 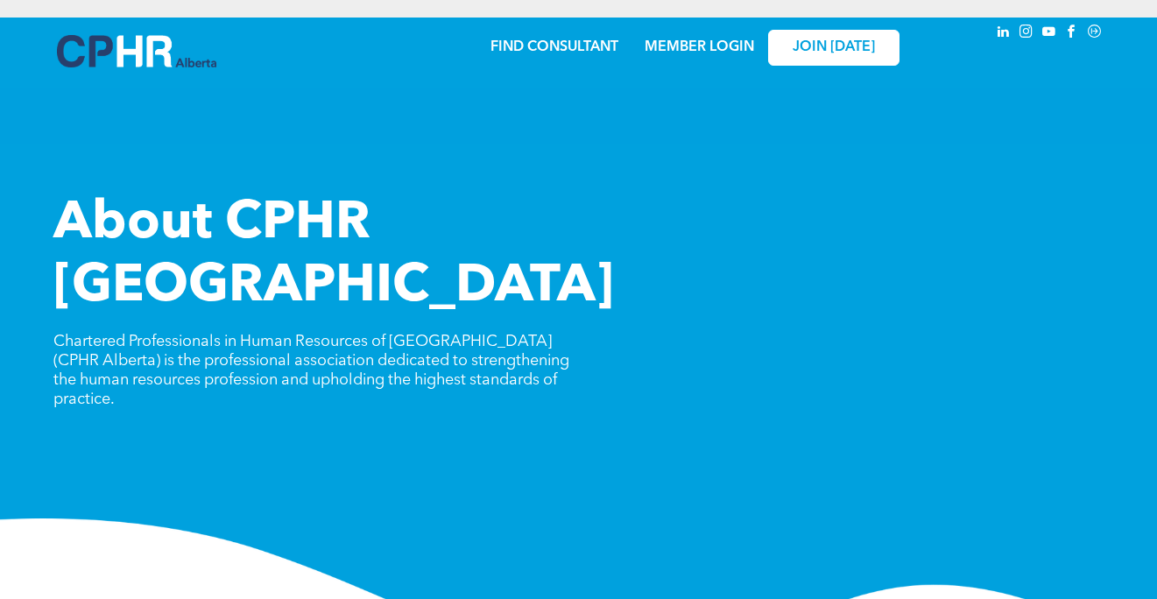 I want to click on a: Social network, so click(x=1095, y=33).